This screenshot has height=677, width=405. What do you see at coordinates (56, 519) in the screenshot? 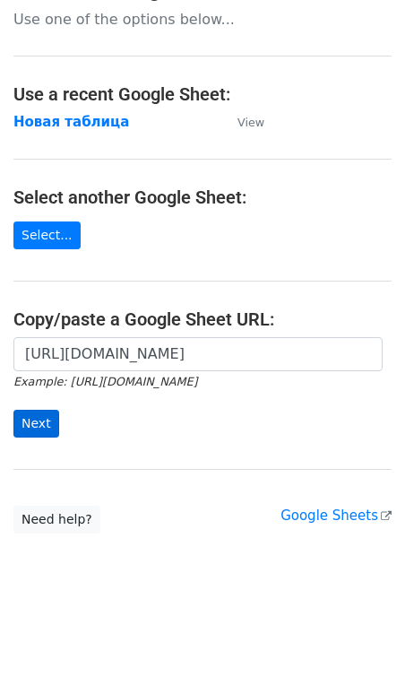
I see `a: Need help?` at bounding box center [56, 519].